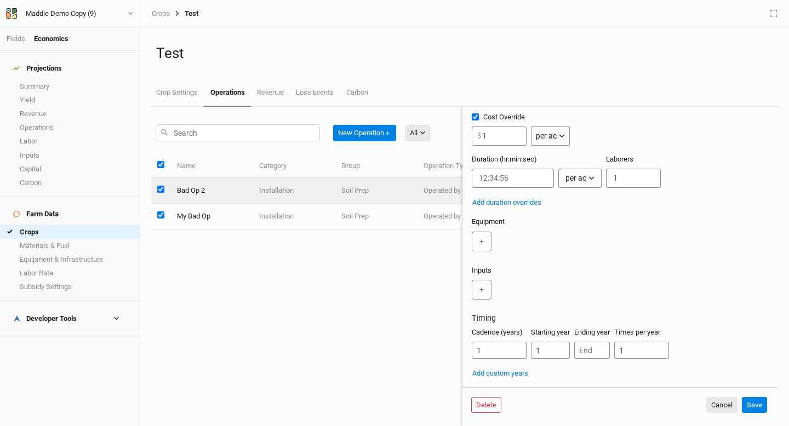 This screenshot has height=426, width=789. I want to click on label: Ending year, so click(592, 333).